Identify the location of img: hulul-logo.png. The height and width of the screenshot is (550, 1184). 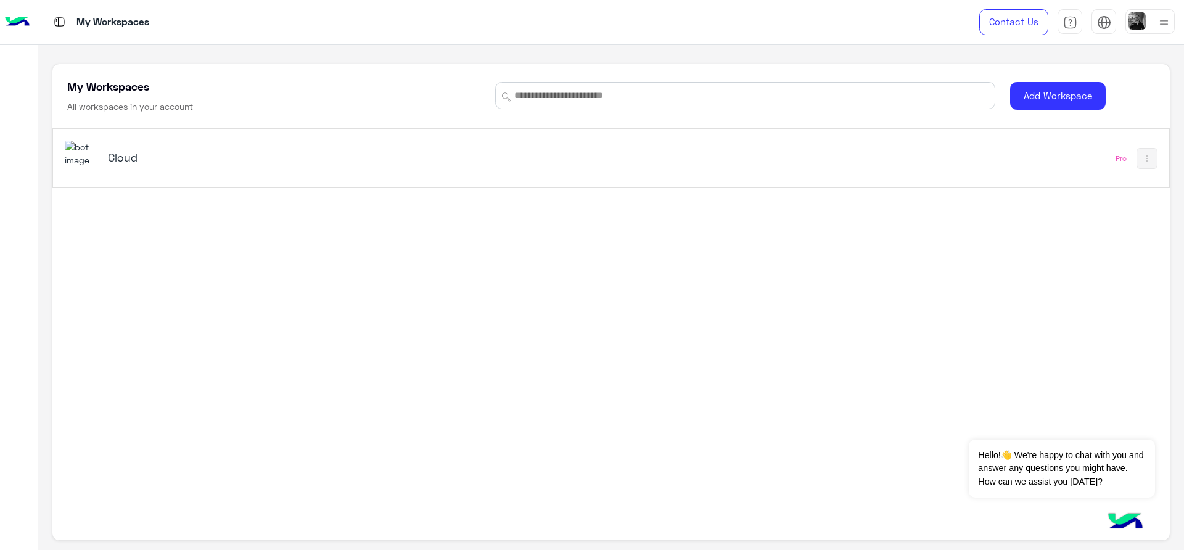
(1125, 522).